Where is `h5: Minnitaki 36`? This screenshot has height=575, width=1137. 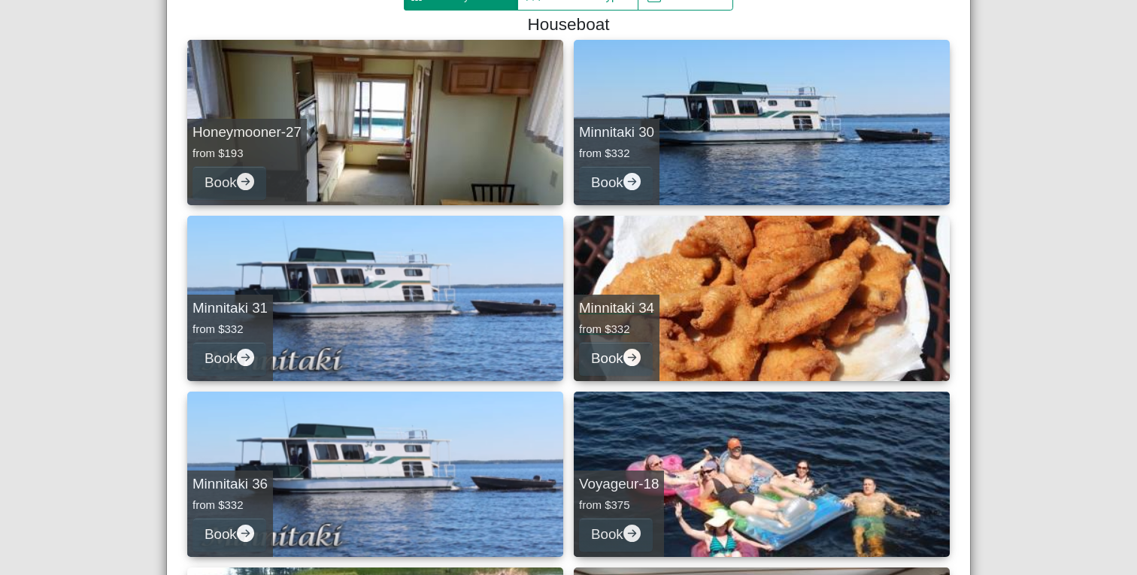
h5: Minnitaki 36 is located at coordinates (230, 484).